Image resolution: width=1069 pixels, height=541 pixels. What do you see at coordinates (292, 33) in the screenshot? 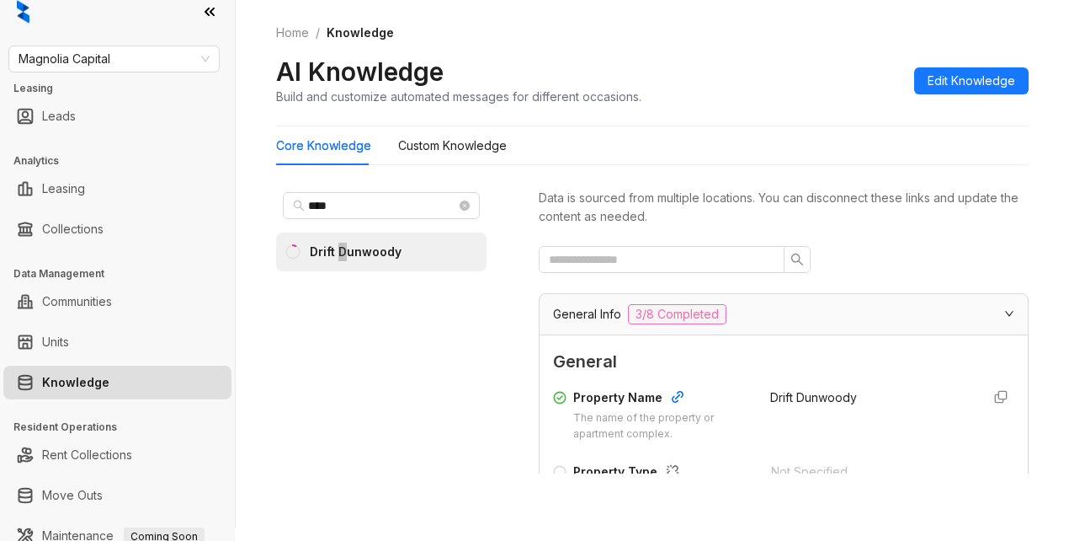
I see `a: Home` at bounding box center [292, 33].